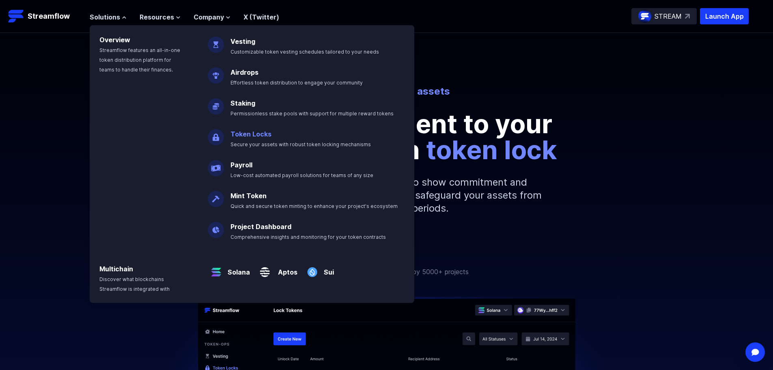 Image resolution: width=773 pixels, height=370 pixels. Describe the element at coordinates (305, 52) in the screenshot. I see `span: Customizable token vesting schedules tailored to your needs` at that location.